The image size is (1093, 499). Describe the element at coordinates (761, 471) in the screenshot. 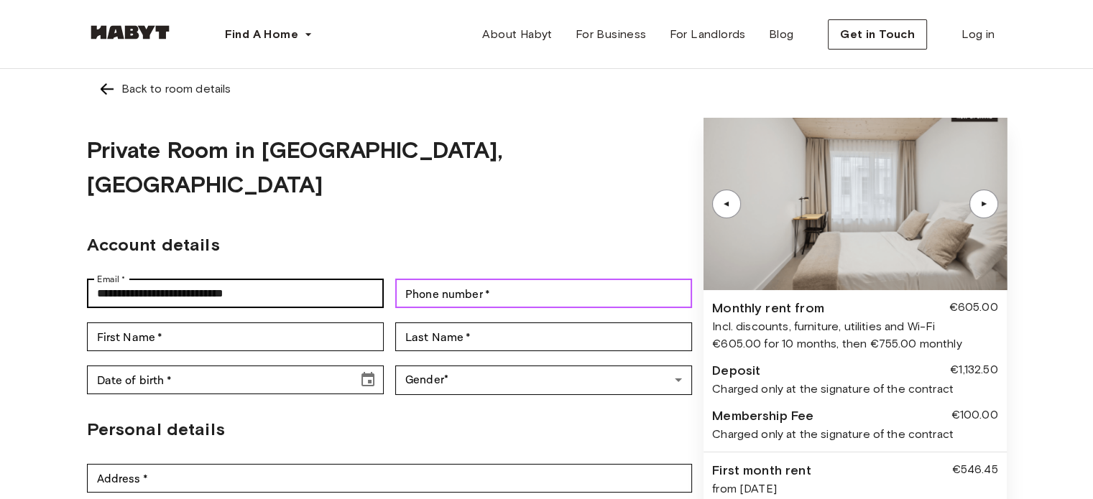

I see `div: First month rent` at that location.